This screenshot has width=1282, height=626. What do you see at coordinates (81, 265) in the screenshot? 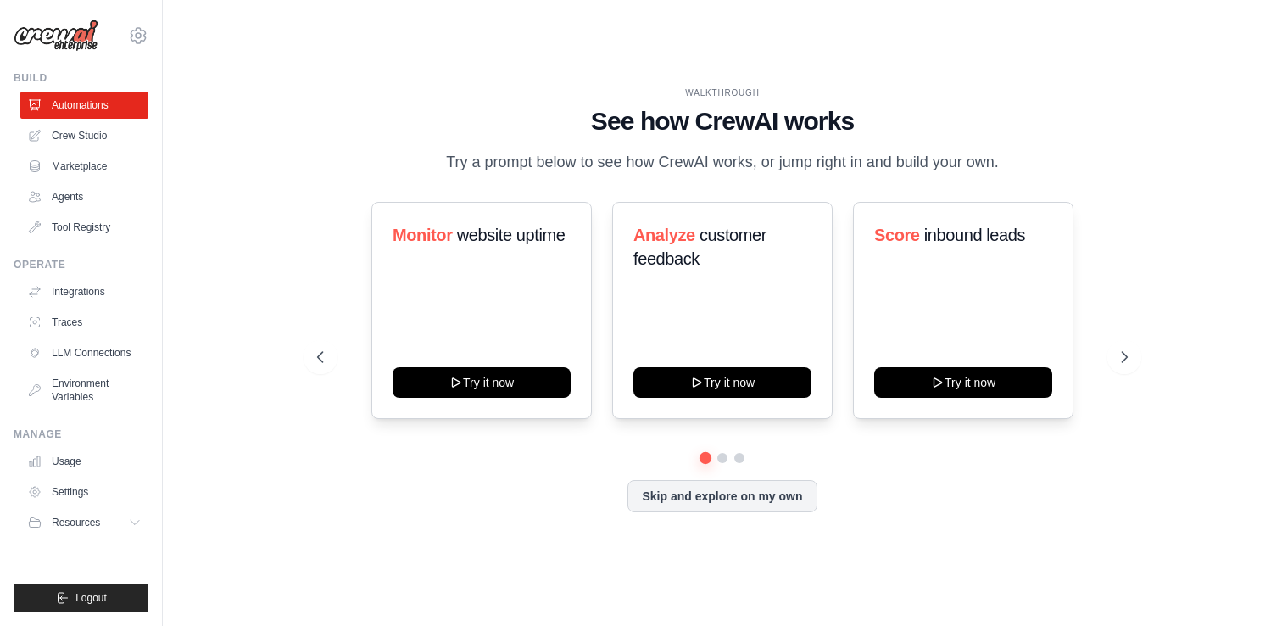
I see `div: Operate` at bounding box center [81, 265].